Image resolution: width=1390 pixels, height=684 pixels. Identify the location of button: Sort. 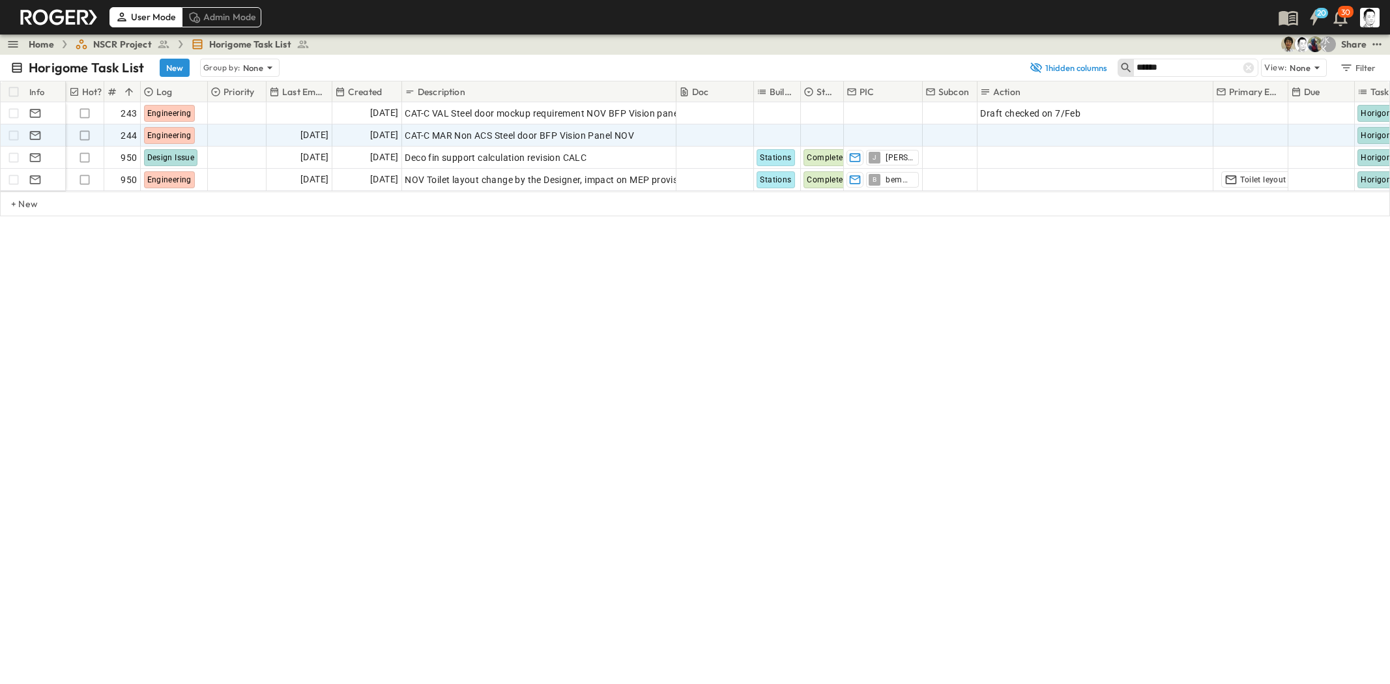
(129, 92).